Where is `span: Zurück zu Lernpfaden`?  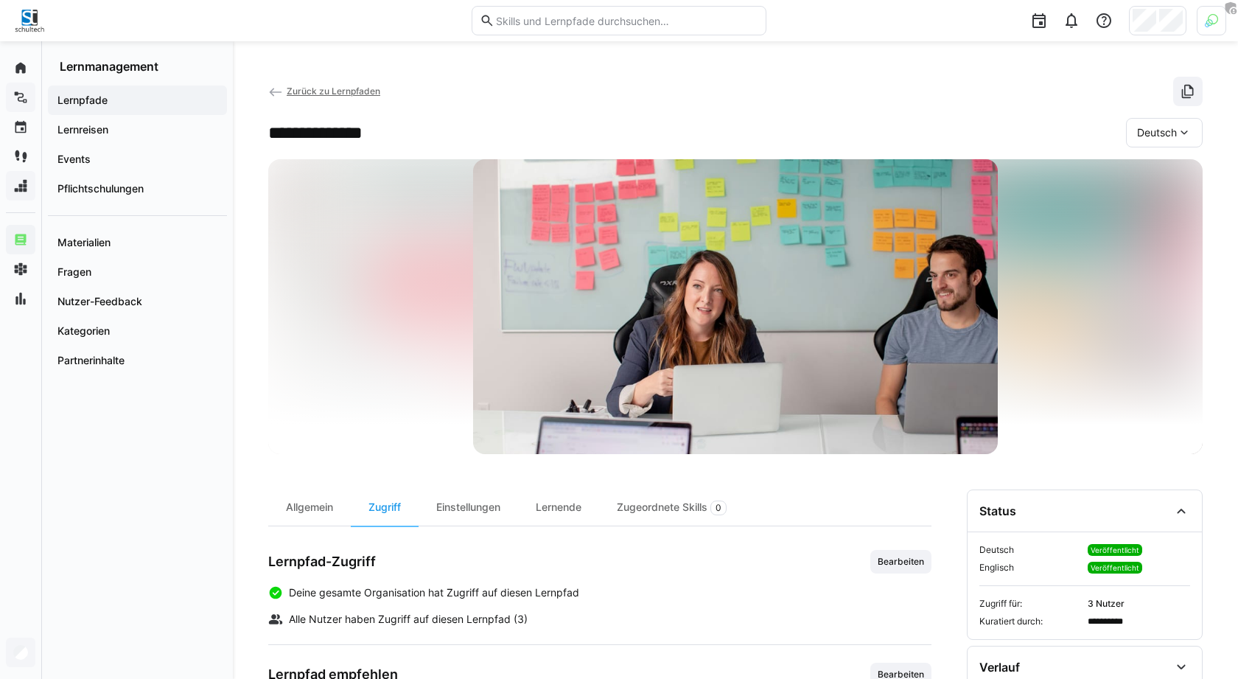
span: Zurück zu Lernpfaden is located at coordinates (333, 91).